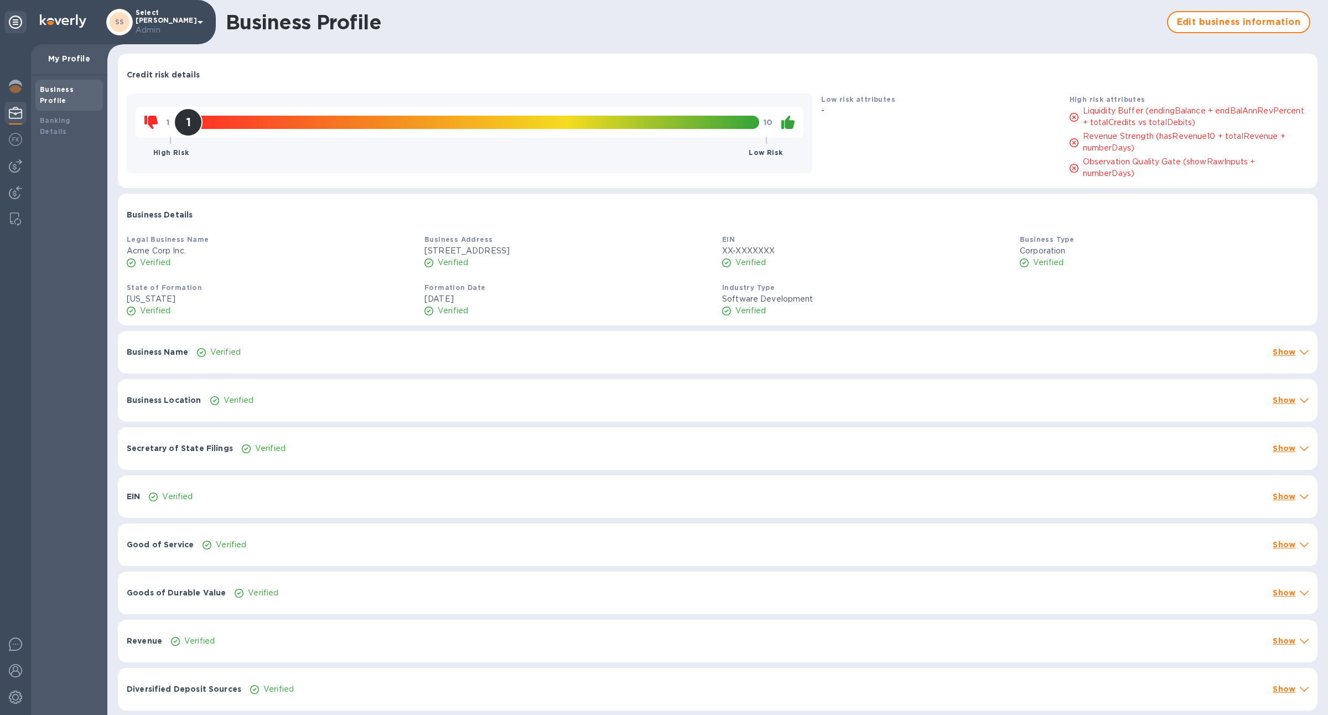 The width and height of the screenshot is (1328, 715). Describe the element at coordinates (687, 22) in the screenshot. I see `h1: Business Profile` at that location.